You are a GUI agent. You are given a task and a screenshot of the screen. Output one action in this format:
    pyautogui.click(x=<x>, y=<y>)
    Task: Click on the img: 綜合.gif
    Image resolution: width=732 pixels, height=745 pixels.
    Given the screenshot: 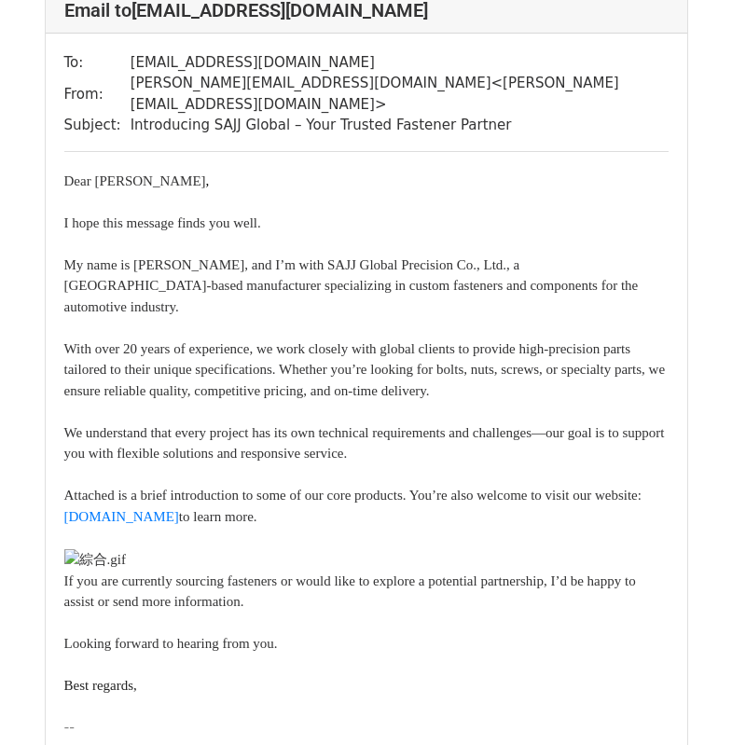 What is the action you would take?
    pyautogui.click(x=95, y=560)
    